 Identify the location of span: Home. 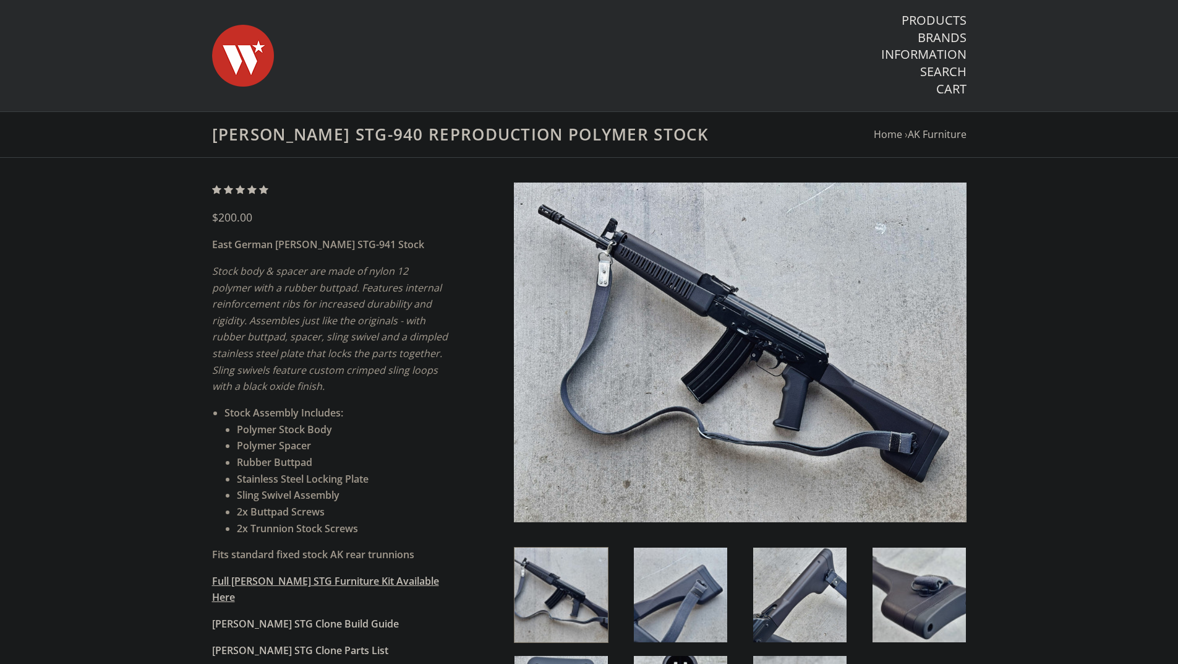
(888, 134).